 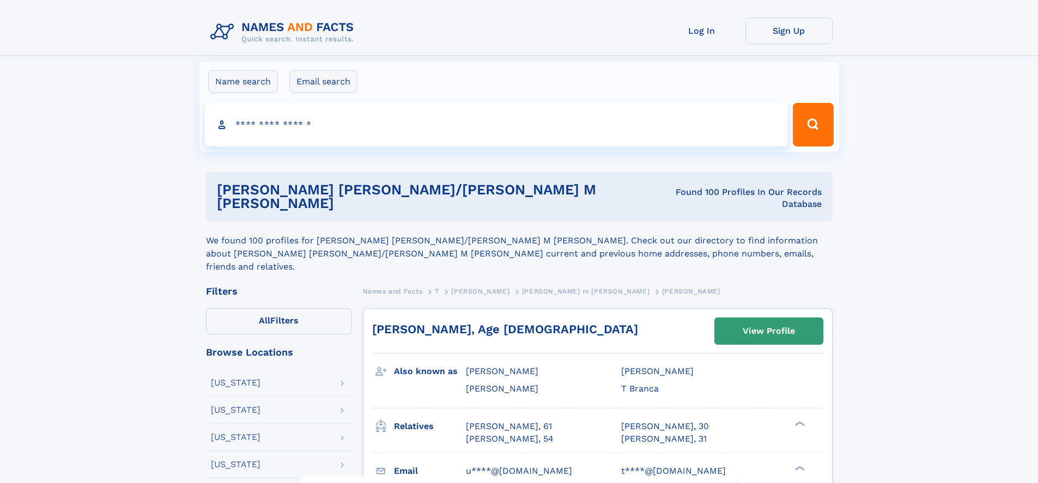 What do you see at coordinates (430, 427) in the screenshot?
I see `h3: Relatives` at bounding box center [430, 427].